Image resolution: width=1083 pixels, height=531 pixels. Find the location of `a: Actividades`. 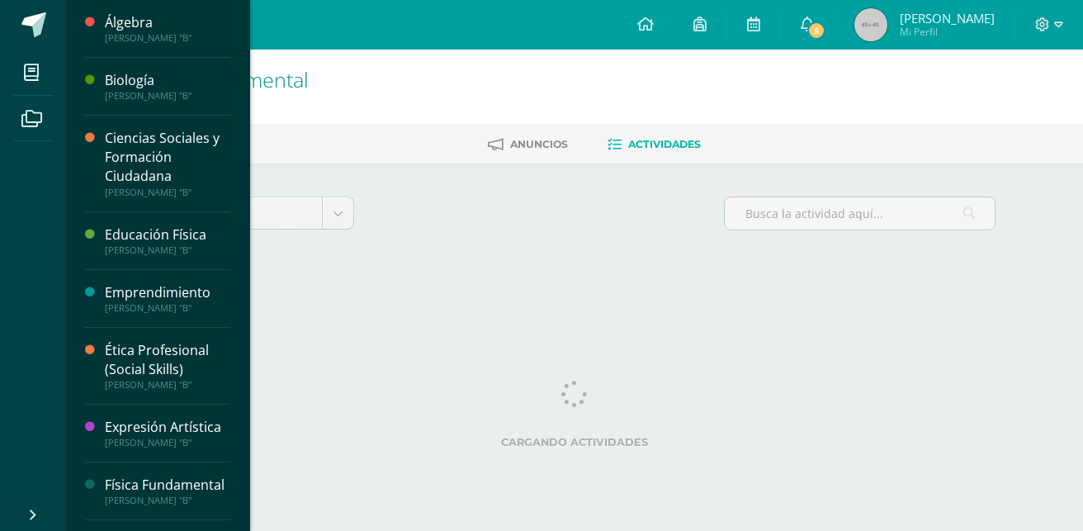

a: Actividades is located at coordinates (654, 144).